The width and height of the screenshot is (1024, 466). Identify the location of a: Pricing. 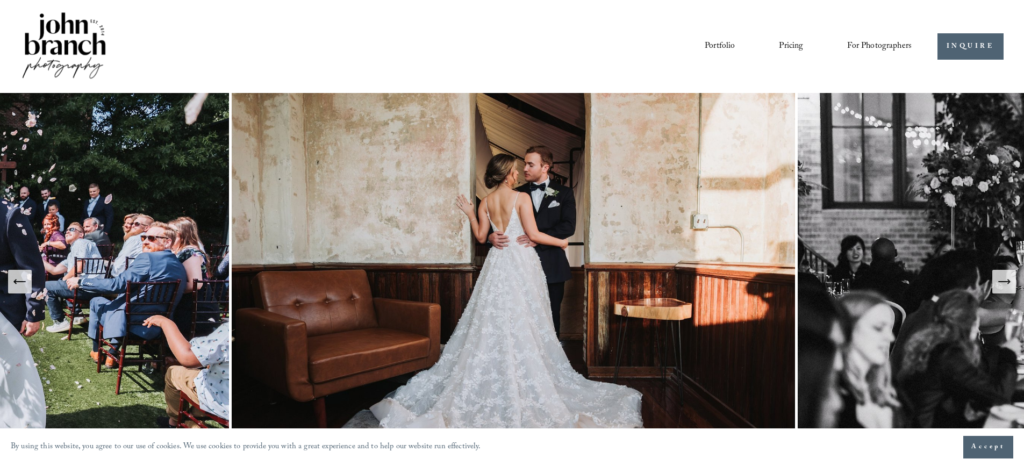
(790, 46).